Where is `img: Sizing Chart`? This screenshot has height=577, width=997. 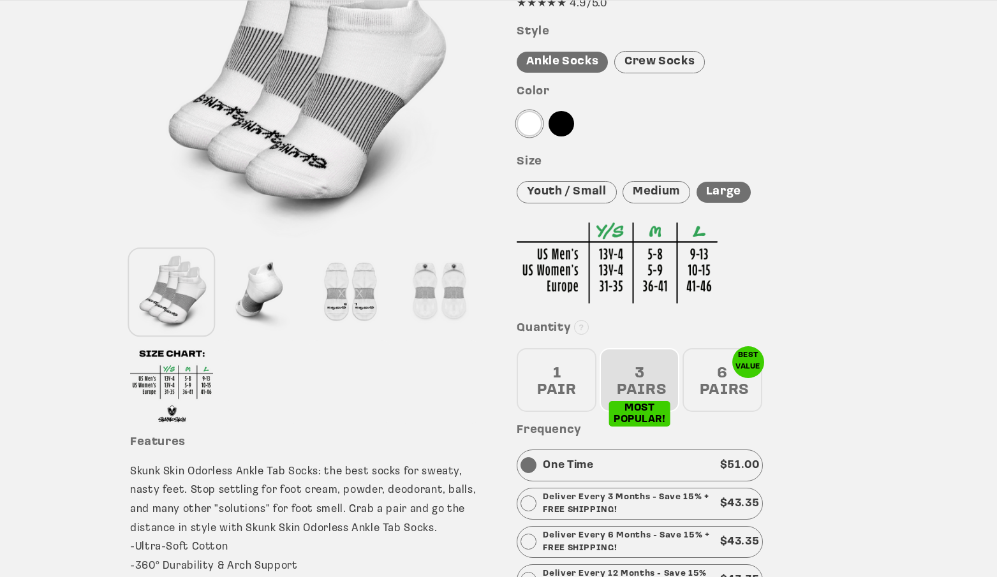 img: Sizing Chart is located at coordinates (617, 263).